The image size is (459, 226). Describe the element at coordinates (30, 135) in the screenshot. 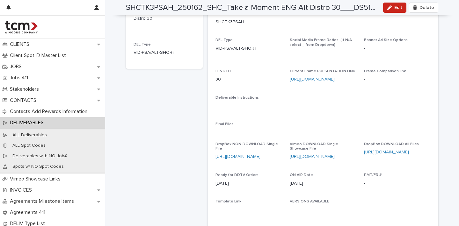

I see `p: ALL Deliverables` at that location.